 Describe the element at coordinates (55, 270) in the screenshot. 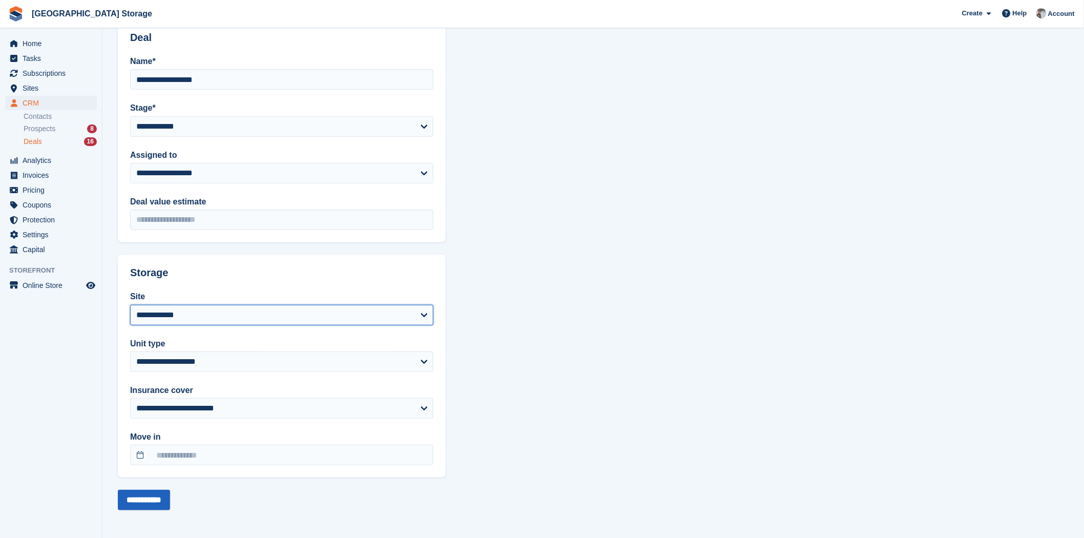

I see `span: Storefront` at that location.